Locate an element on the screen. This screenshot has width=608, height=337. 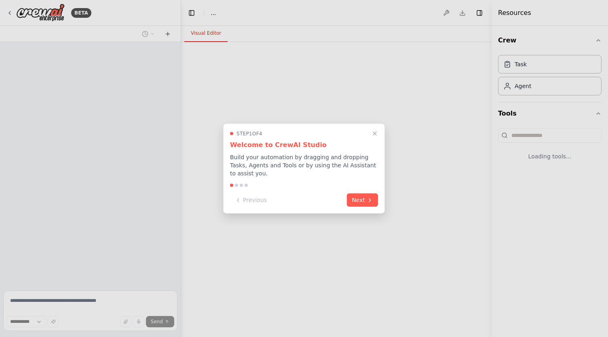
button: Next is located at coordinates (362, 200).